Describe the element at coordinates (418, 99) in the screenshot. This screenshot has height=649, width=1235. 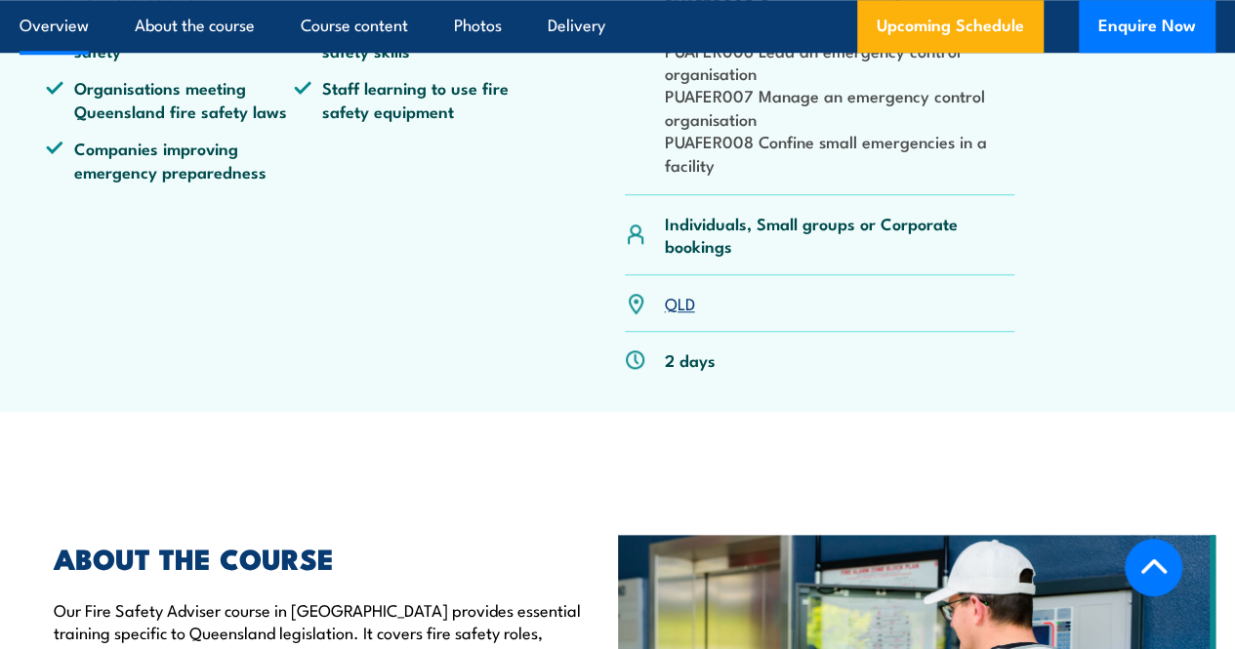
I see `li: Staff learning to use fire safety equipment` at that location.